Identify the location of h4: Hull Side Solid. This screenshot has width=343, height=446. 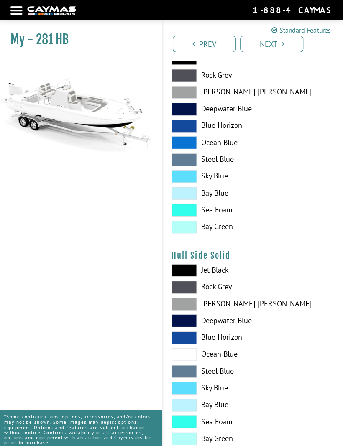
(253, 253).